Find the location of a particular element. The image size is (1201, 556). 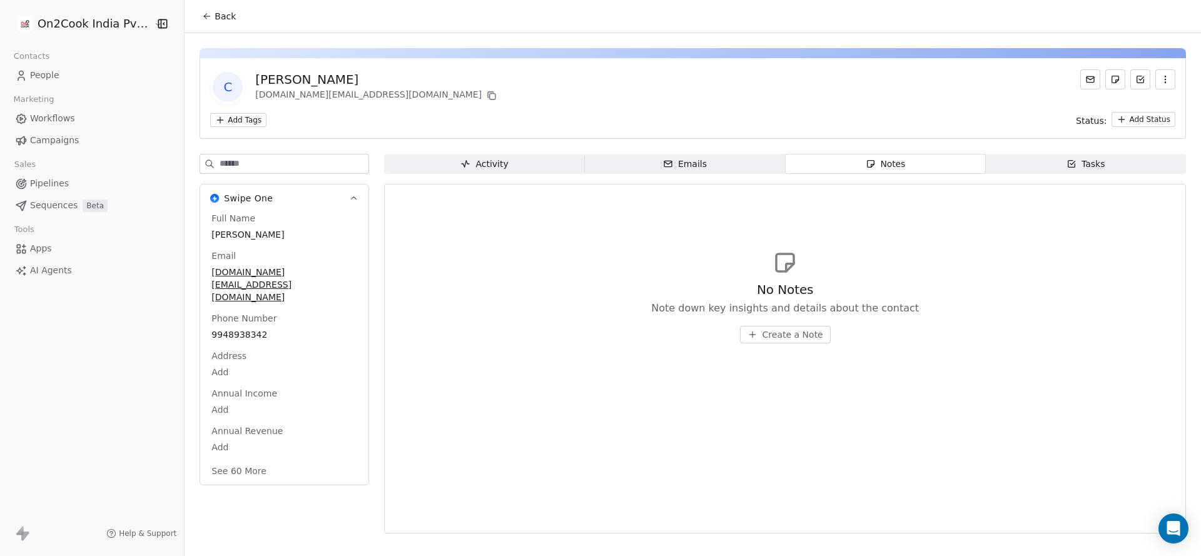

span: Full Name is located at coordinates (233, 218).